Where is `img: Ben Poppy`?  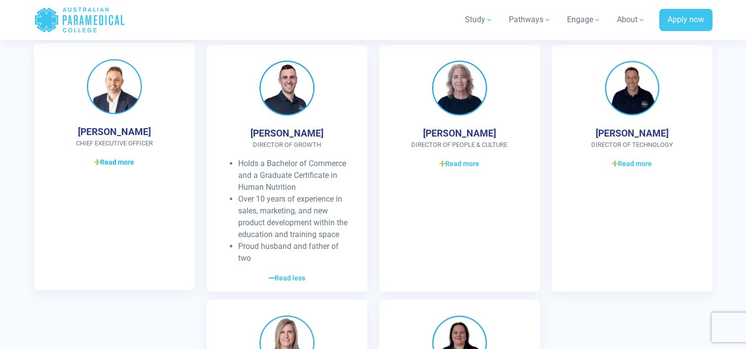 img: Ben Poppy is located at coordinates (114, 87).